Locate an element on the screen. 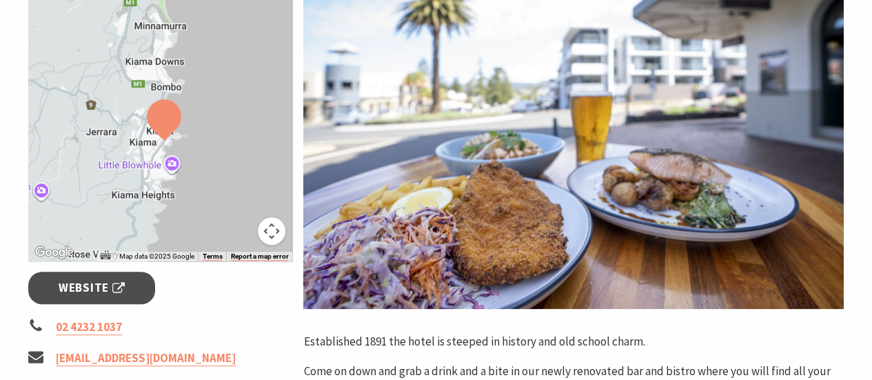 The width and height of the screenshot is (872, 380). button: Keyboard shortcuts is located at coordinates (105, 256).